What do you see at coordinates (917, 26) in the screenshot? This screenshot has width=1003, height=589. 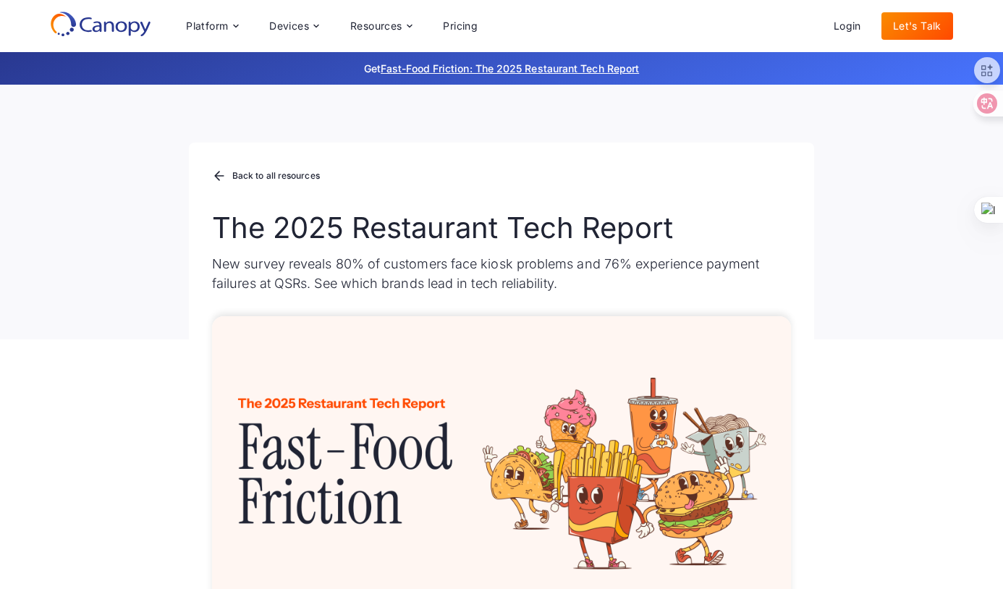 I see `a: Let's Talk` at bounding box center [917, 26].